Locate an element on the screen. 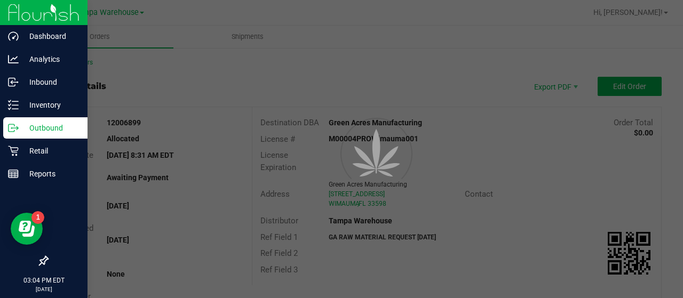  inline-svg: Inventory is located at coordinates (13, 105).